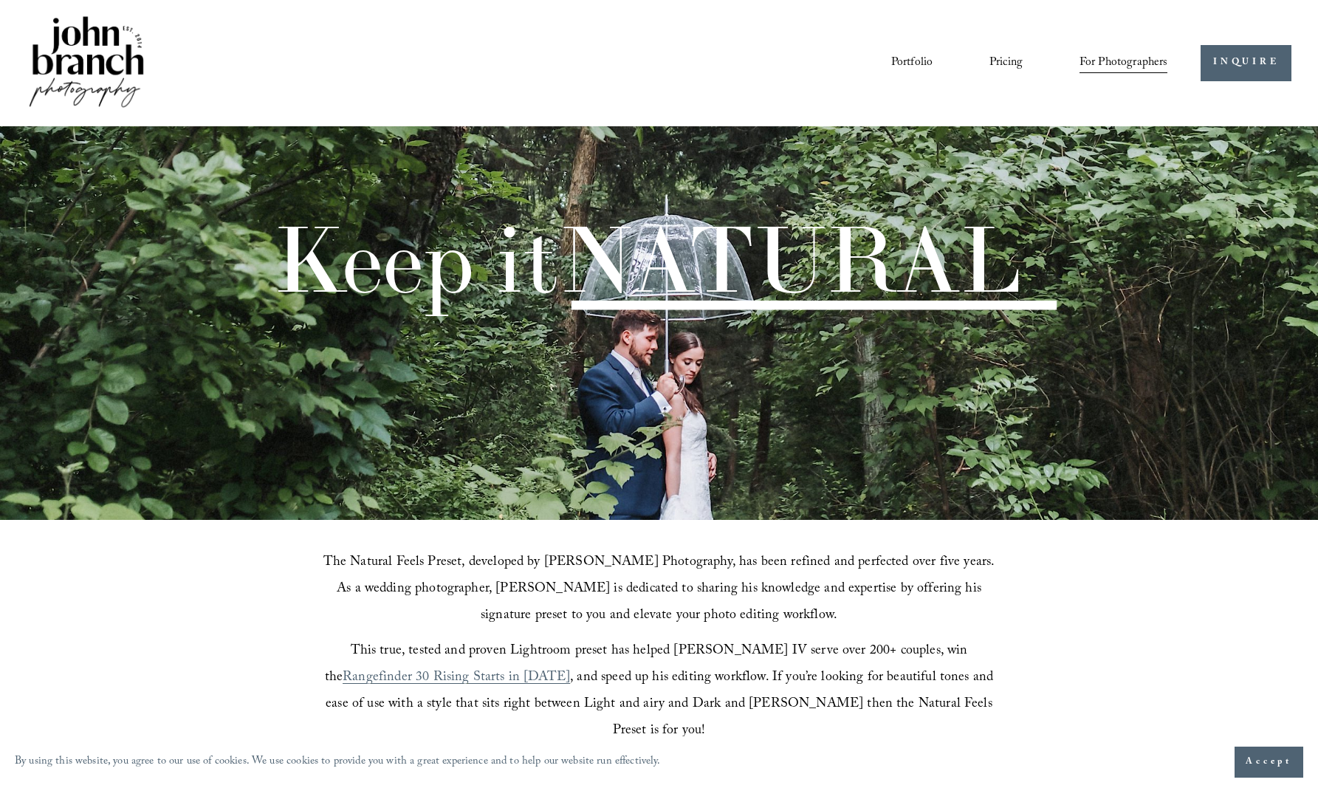 The width and height of the screenshot is (1318, 788). What do you see at coordinates (1005, 63) in the screenshot?
I see `a: Pricing` at bounding box center [1005, 63].